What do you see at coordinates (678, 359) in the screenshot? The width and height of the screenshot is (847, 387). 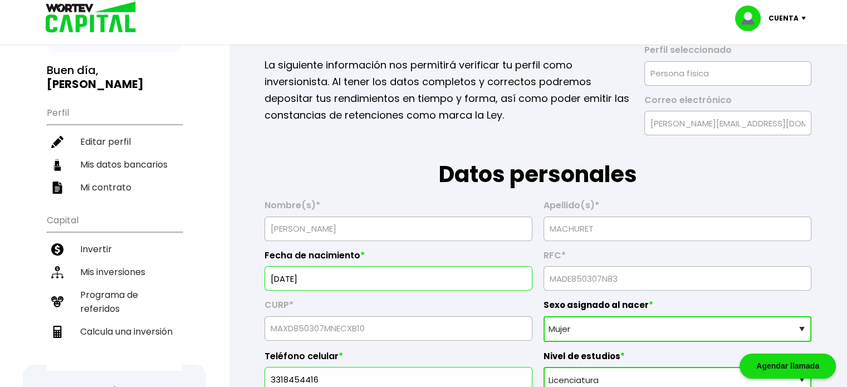 I see `label: Nivel de estudios` at bounding box center [678, 359].